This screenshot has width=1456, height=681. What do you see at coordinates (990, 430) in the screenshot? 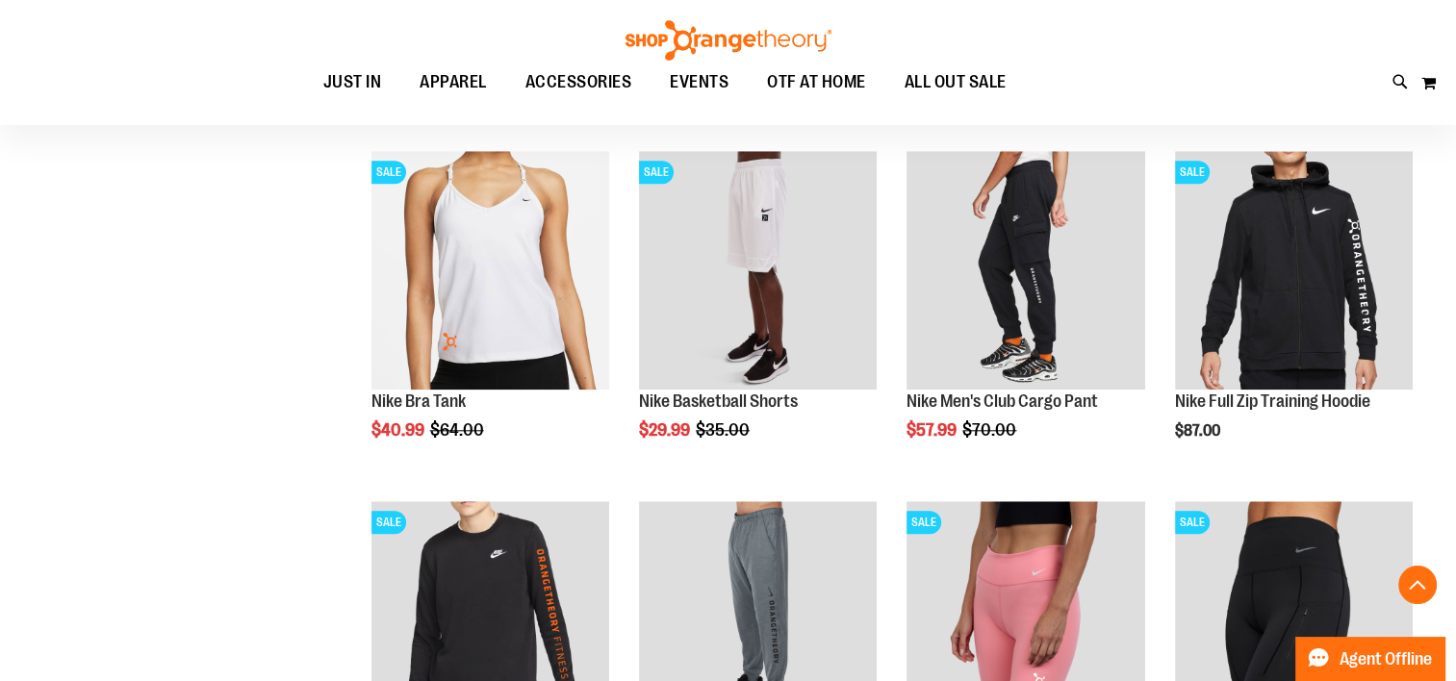
I see `span: $70.00` at bounding box center [990, 430].